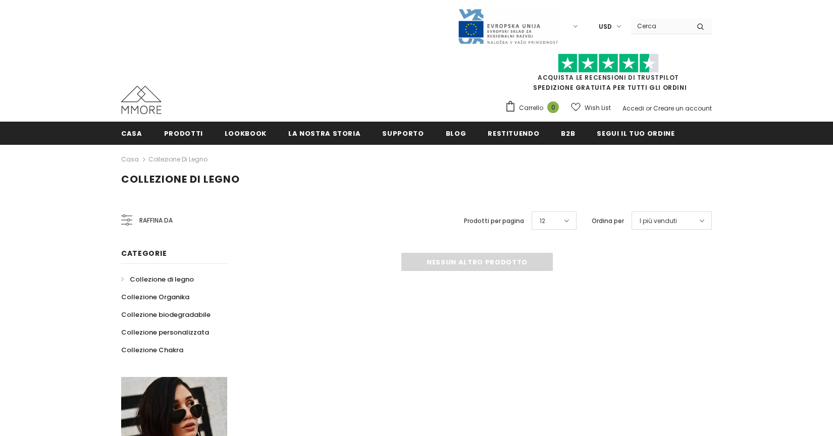 The image size is (833, 436). I want to click on a: Segui il tuo ordine, so click(636, 133).